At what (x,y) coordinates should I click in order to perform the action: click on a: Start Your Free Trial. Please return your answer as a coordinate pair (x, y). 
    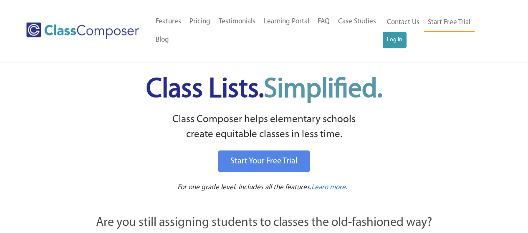
    Looking at the image, I should click on (264, 161).